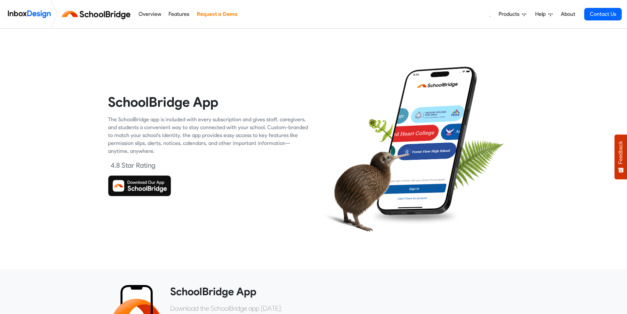  What do you see at coordinates (427, 141) in the screenshot?
I see `img: phone.png` at bounding box center [427, 141].